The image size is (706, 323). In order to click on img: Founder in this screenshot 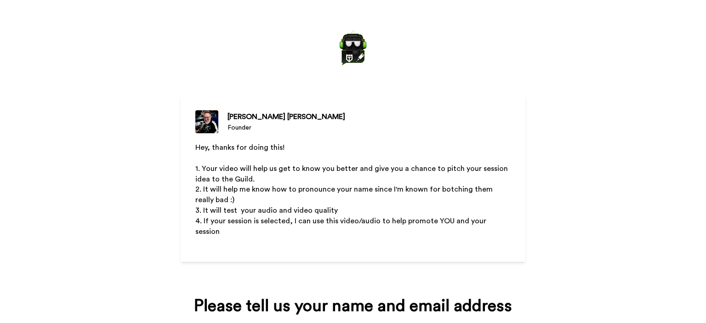, I will do `click(207, 122)`.